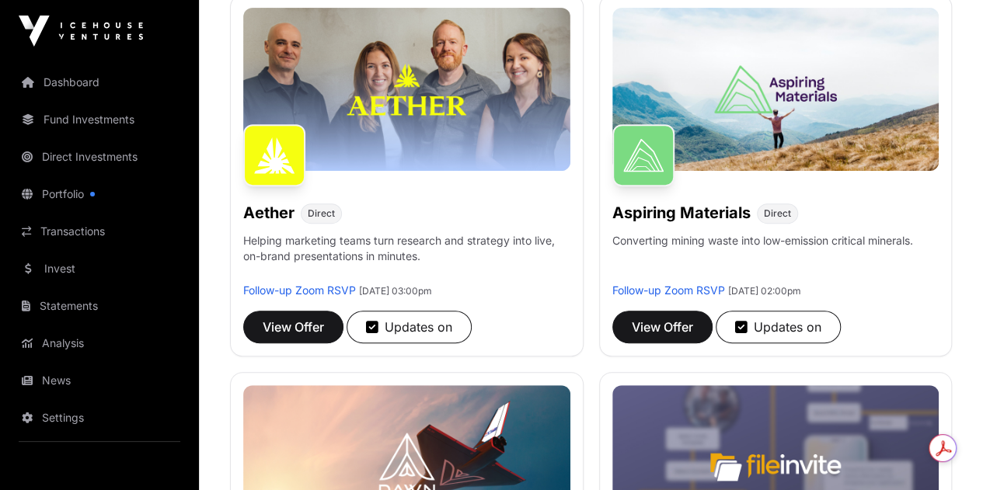 This screenshot has height=490, width=983. What do you see at coordinates (269, 213) in the screenshot?
I see `h1: Aether` at bounding box center [269, 213].